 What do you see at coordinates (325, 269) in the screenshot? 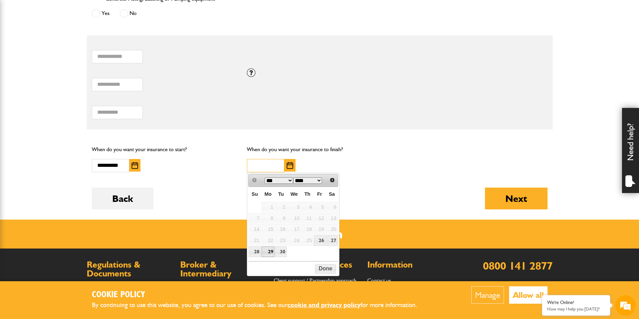
I see `button: Done` at bounding box center [325, 269].